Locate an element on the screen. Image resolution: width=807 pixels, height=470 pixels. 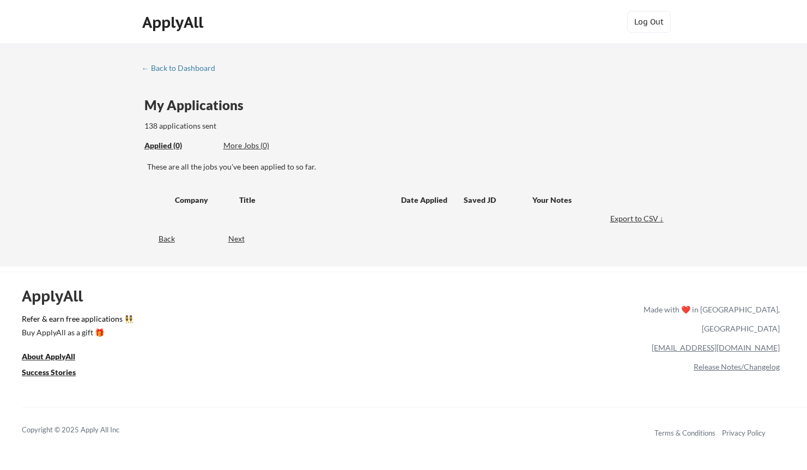
div: ← Back to Dashboard is located at coordinates (182, 68).